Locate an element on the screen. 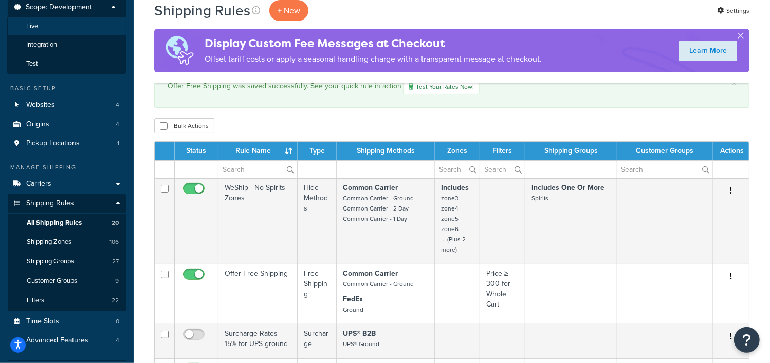  td: Offer Free Shipping is located at coordinates (258, 294).